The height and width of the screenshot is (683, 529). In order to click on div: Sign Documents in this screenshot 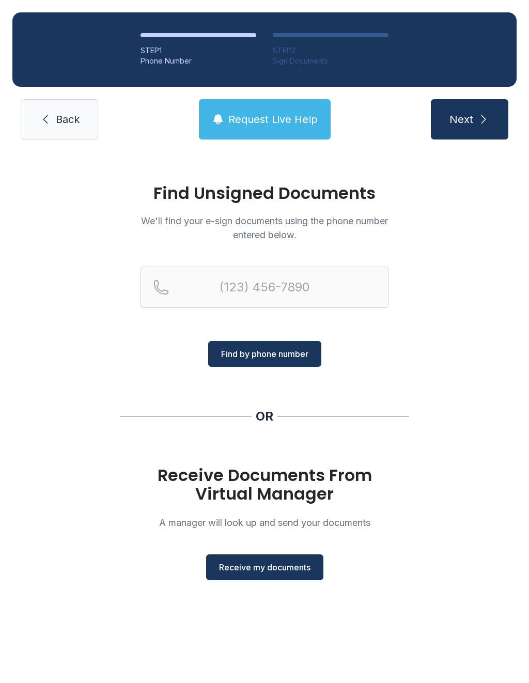, I will do `click(331, 61)`.